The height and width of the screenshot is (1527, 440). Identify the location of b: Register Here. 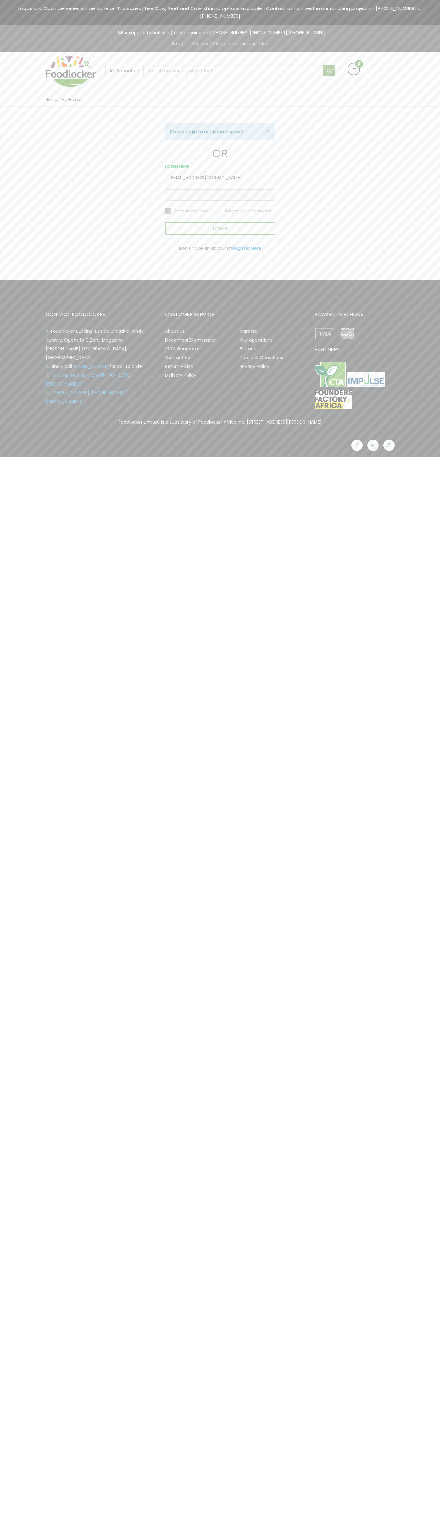
(247, 248).